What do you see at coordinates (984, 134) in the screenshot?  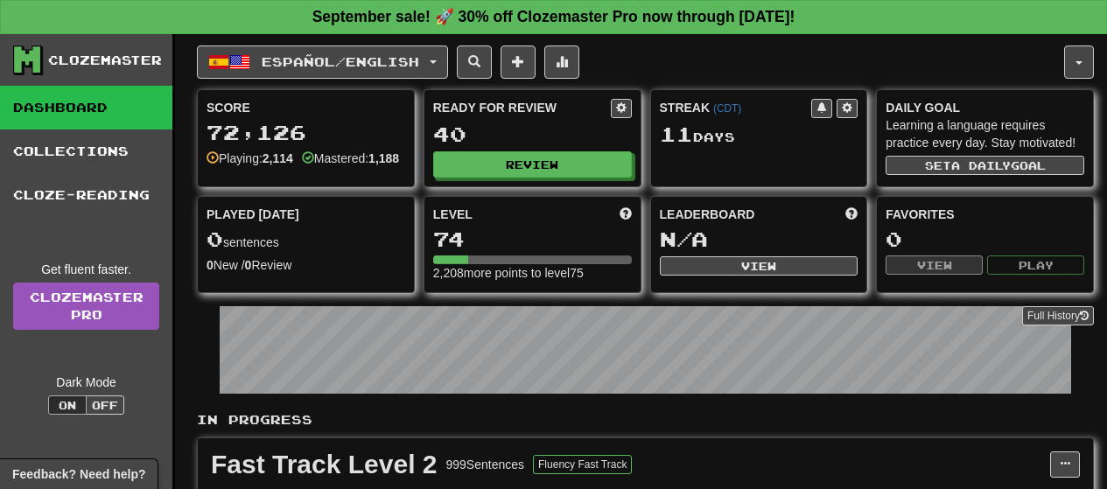 I see `div: Learning a language requires practice every day. Stay motivated!` at bounding box center [984, 134].